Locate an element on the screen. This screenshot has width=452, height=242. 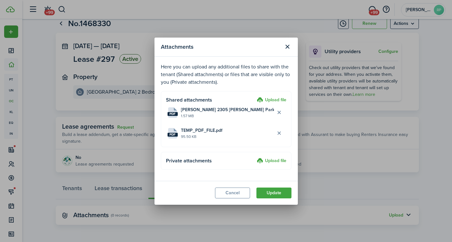
button: Close modal is located at coordinates (288, 47).